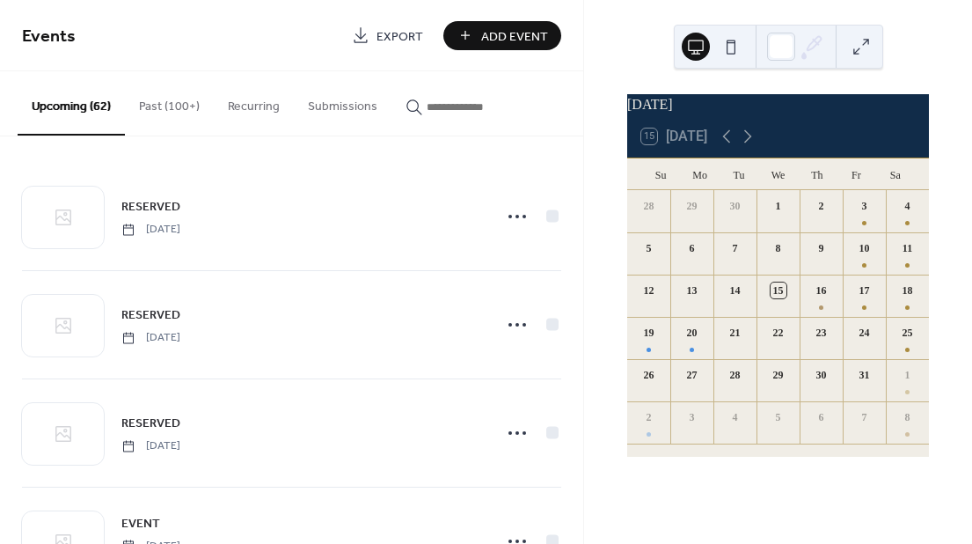  Describe the element at coordinates (48, 36) in the screenshot. I see `span: Events` at that location.